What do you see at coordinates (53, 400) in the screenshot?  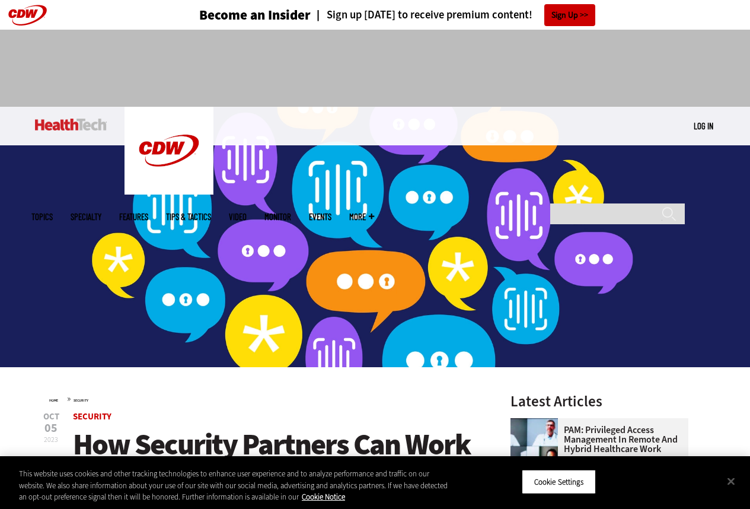 I see `a: Home` at bounding box center [53, 400].